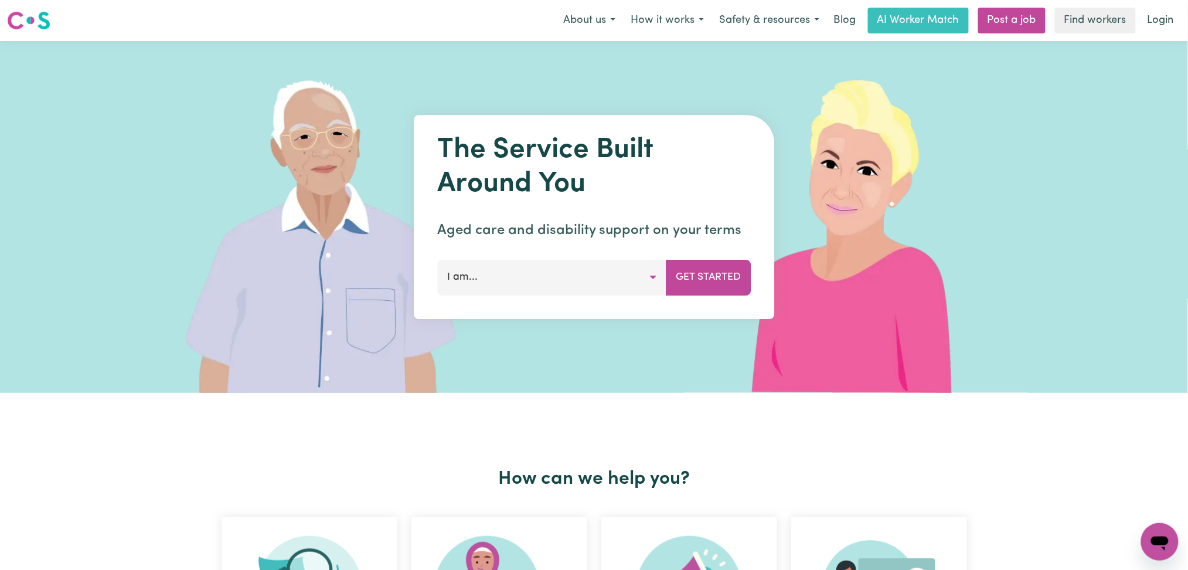 The width and height of the screenshot is (1188, 570). What do you see at coordinates (29, 21) in the screenshot?
I see `a: Careseekers logo` at bounding box center [29, 21].